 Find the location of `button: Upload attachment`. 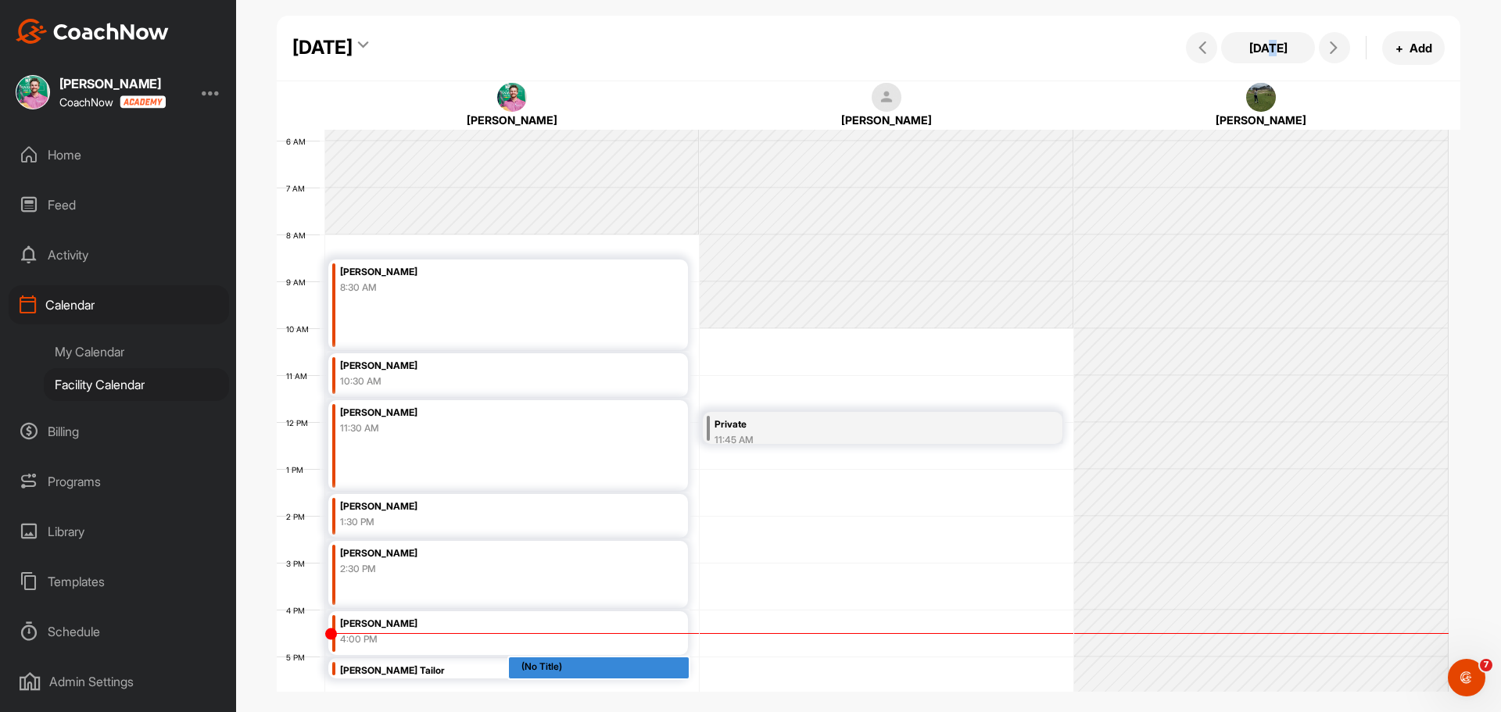

button: Upload attachment is located at coordinates (81, 518).